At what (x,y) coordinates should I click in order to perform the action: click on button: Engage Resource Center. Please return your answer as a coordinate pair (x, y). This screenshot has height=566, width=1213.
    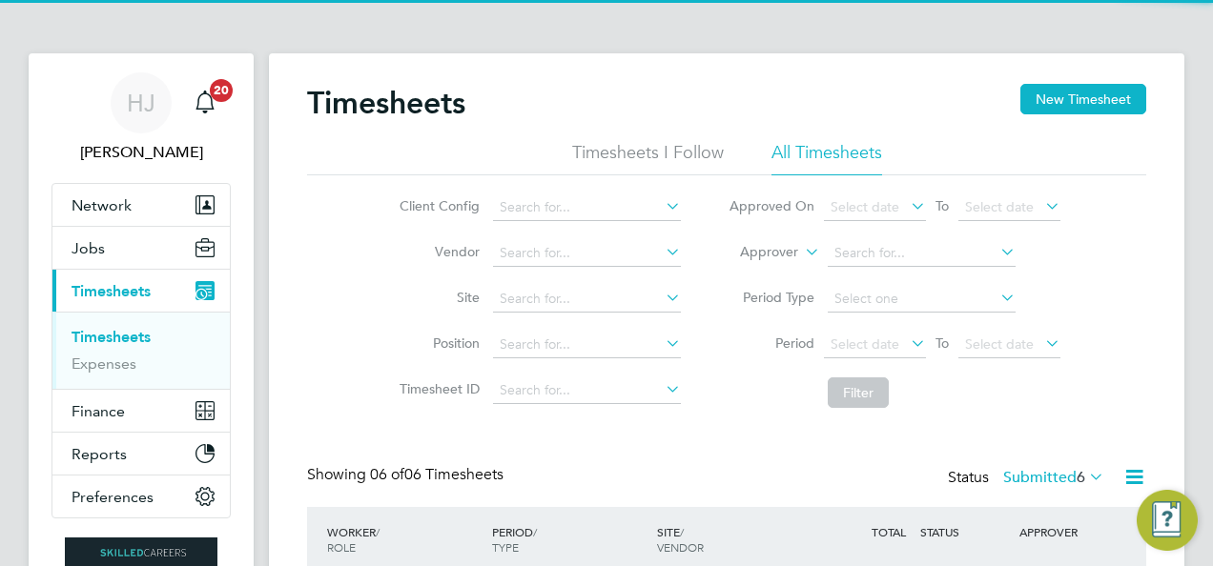
    Looking at the image, I should click on (1167, 521).